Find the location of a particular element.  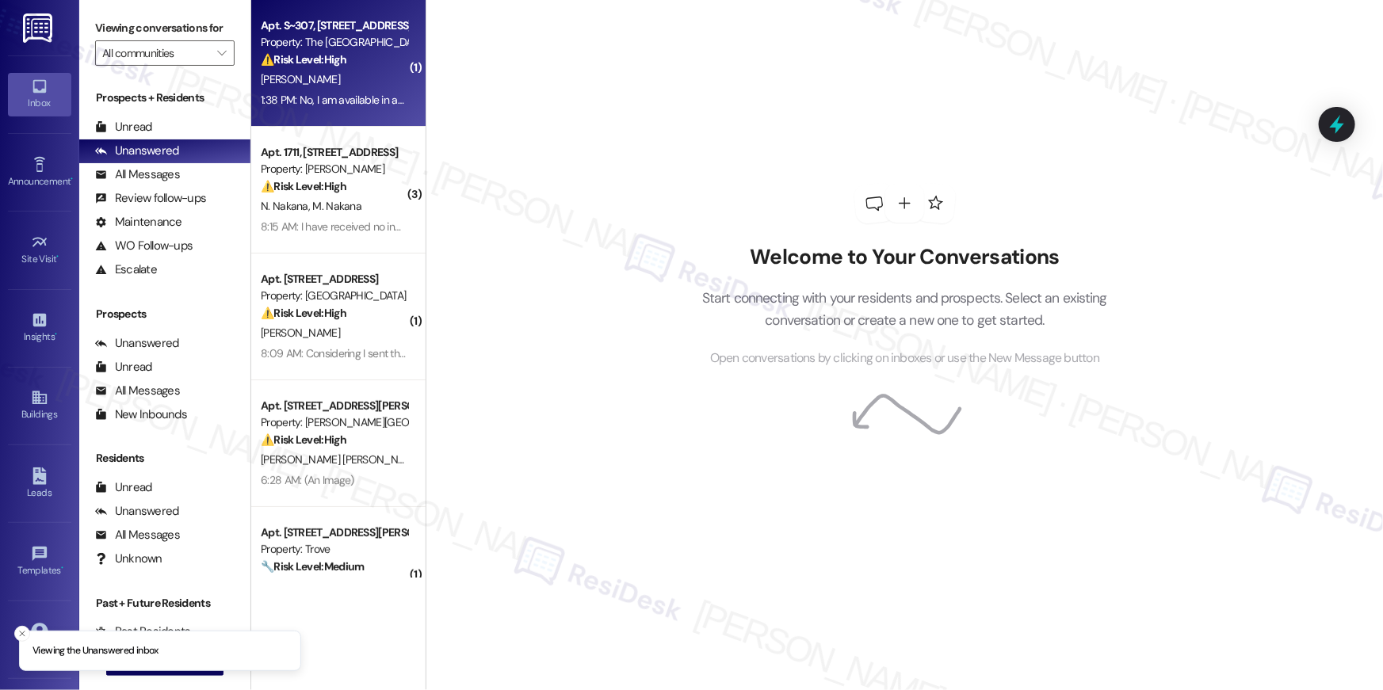

div: 8:09 AM: Considering I sent this email almost an entire week ago, I would hope someone from your ... is located at coordinates (641, 353).